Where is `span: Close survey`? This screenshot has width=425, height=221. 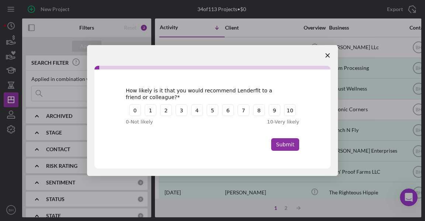 span: Close survey is located at coordinates (328, 55).